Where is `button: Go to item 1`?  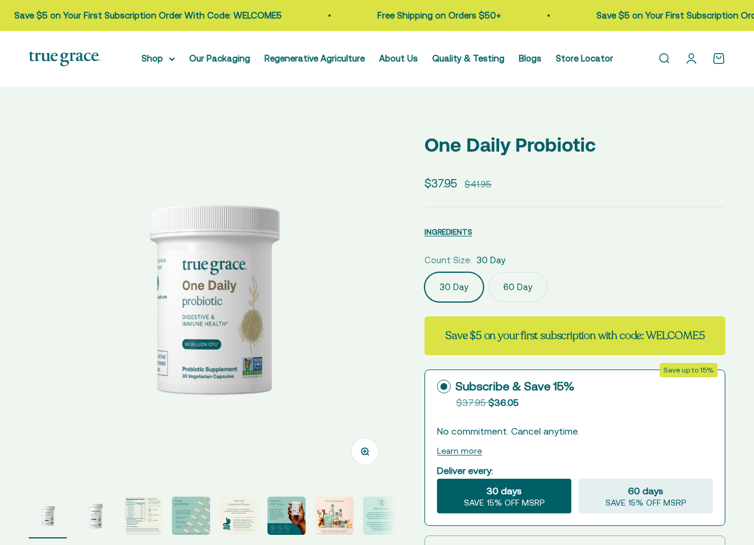 button: Go to item 1 is located at coordinates (48, 518).